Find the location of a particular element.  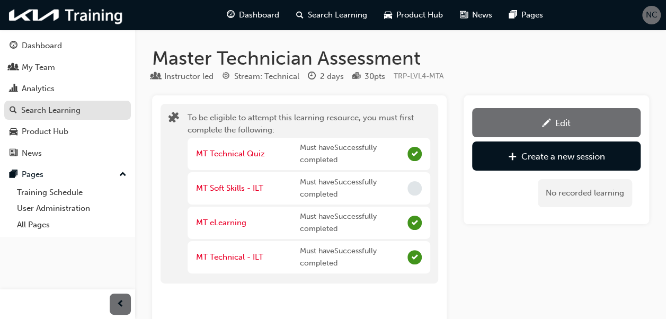

a: Search Learning is located at coordinates (67, 110).